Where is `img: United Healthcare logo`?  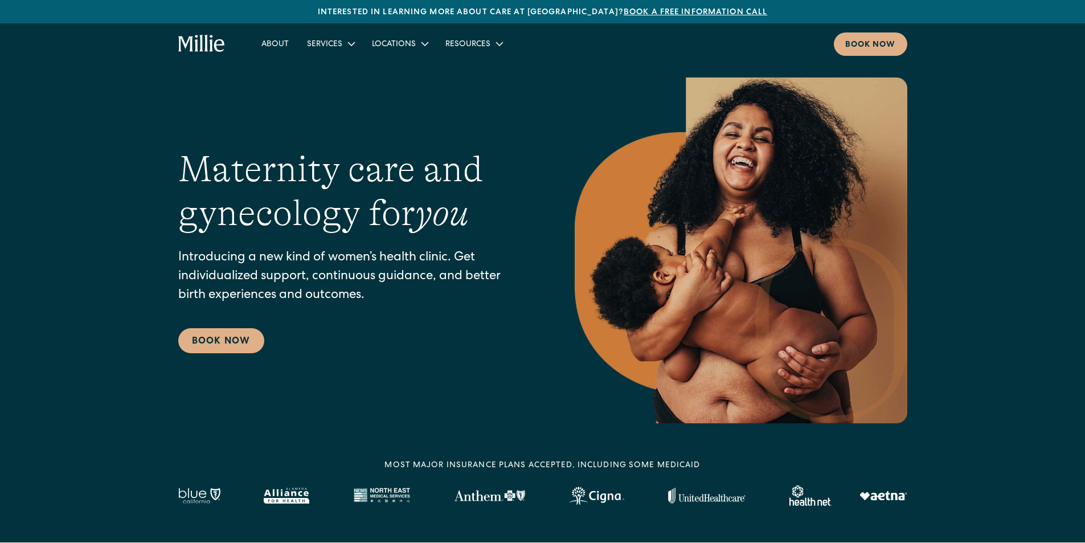 img: United Healthcare logo is located at coordinates (707, 496).